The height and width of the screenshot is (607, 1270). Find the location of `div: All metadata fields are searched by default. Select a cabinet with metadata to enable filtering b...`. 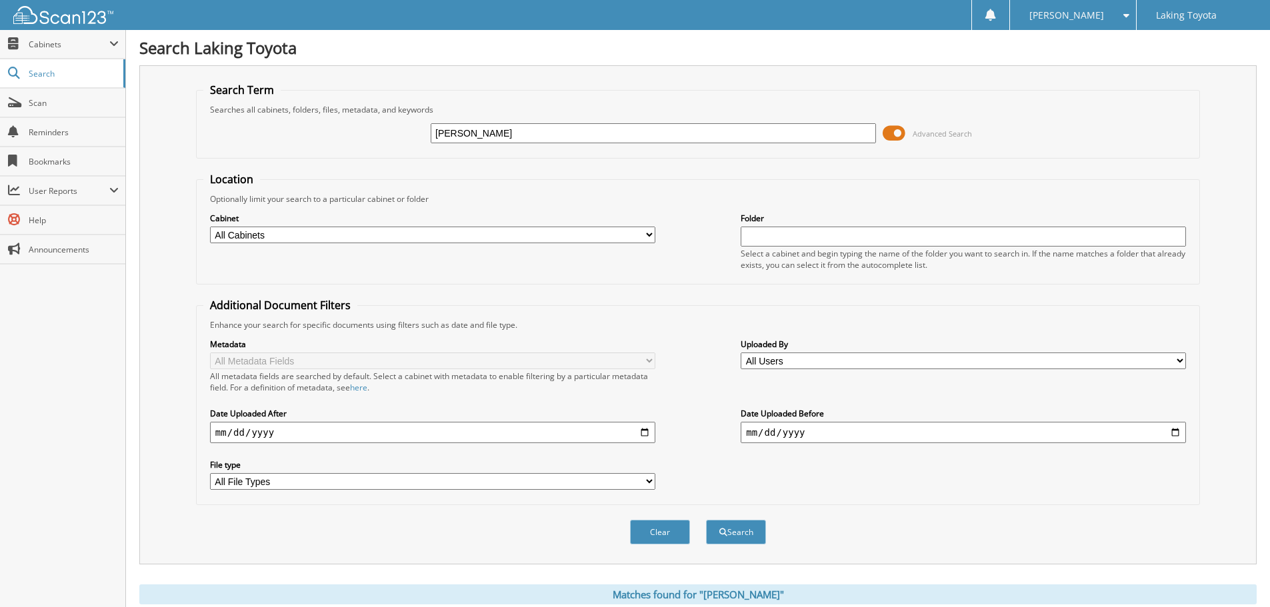

div: All metadata fields are searched by default. Select a cabinet with metadata to enable filtering b... is located at coordinates (433, 382).